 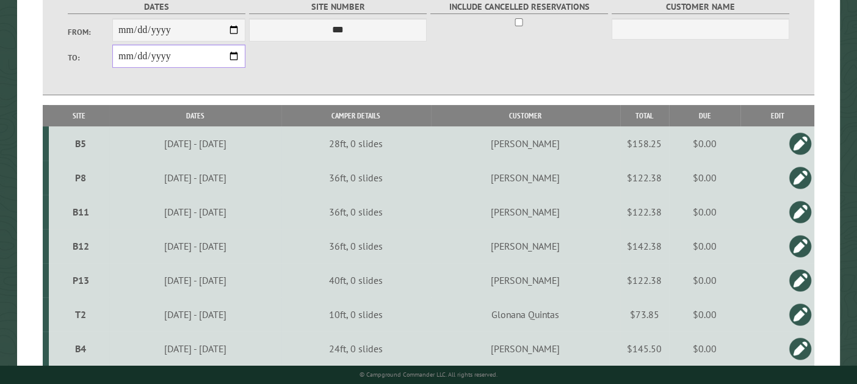 I want to click on th: Total, so click(x=645, y=115).